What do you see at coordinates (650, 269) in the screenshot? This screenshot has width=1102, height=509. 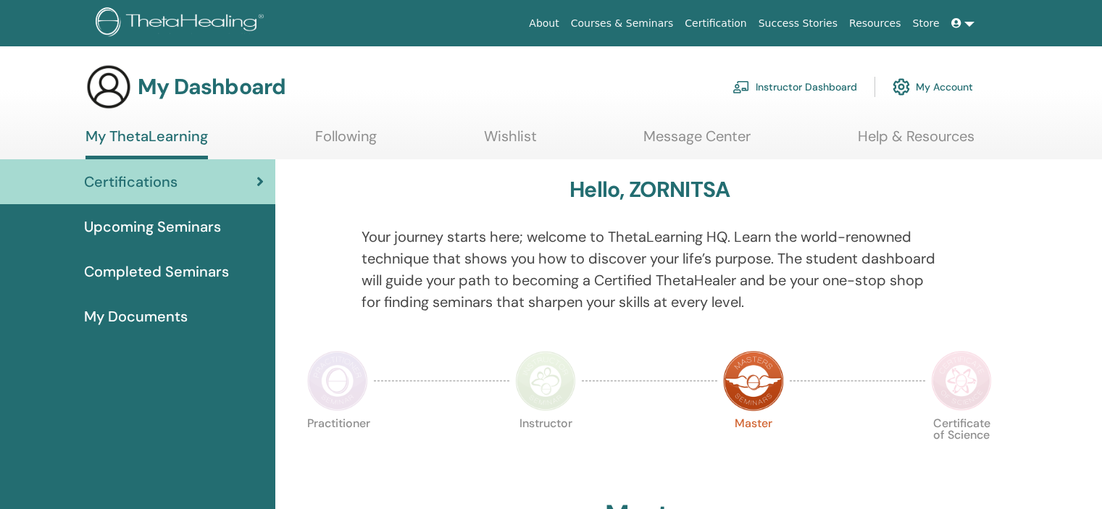 I see `p: Your journey starts here; welcome to ThetaLearning HQ. Learn the world-renowned technique that sh...` at bounding box center [650, 269].